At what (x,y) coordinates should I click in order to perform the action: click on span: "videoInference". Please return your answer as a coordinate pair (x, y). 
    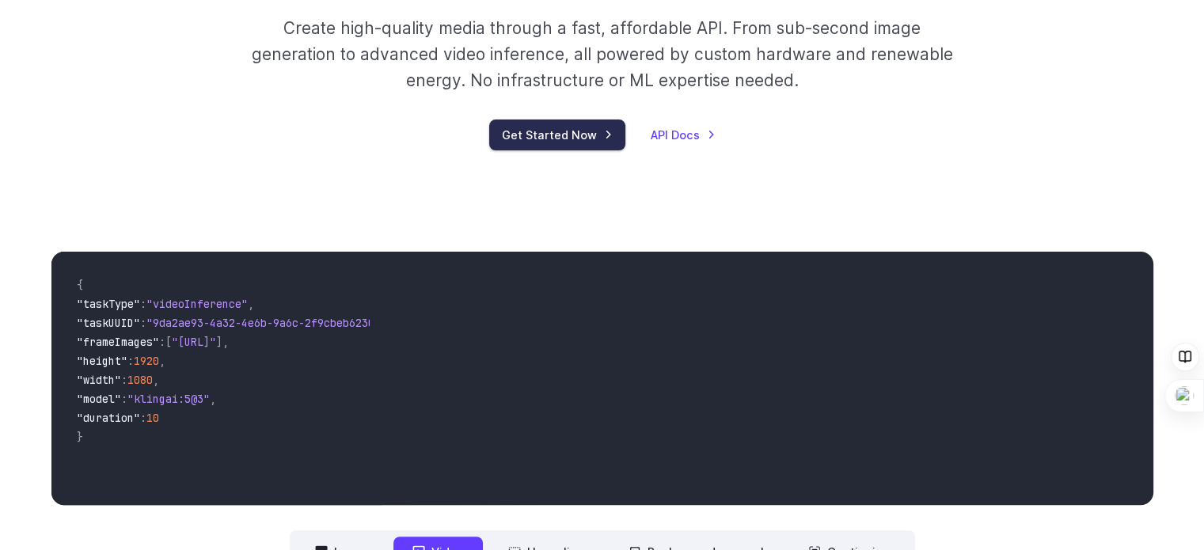
    Looking at the image, I should click on (197, 304).